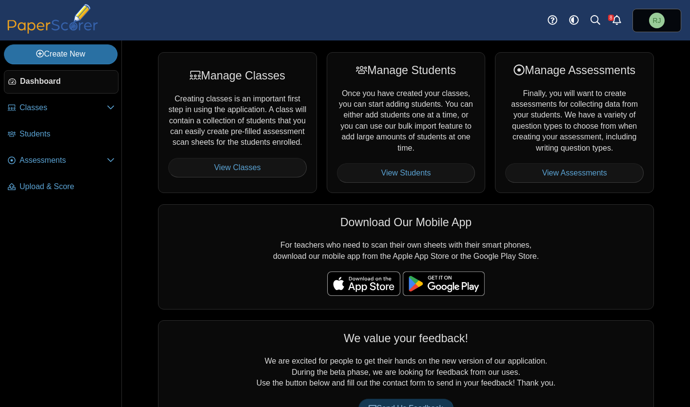 The width and height of the screenshot is (690, 407). Describe the element at coordinates (63, 160) in the screenshot. I see `span: Assessments` at that location.